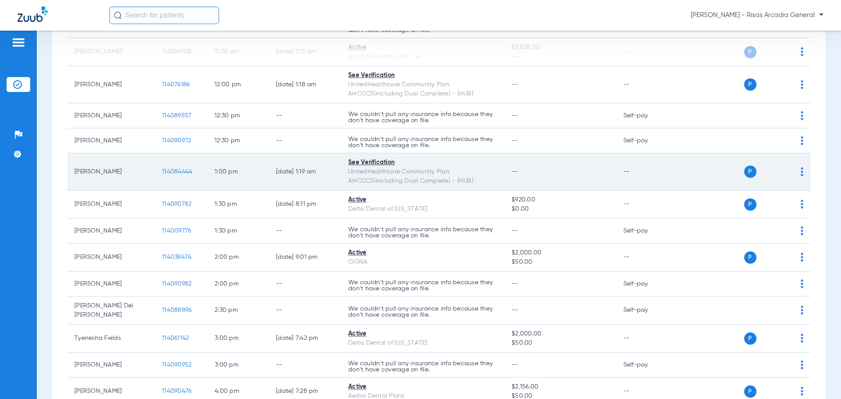  I want to click on span: $0.00, so click(560, 209).